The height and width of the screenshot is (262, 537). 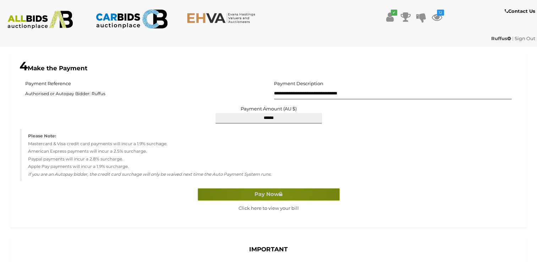 I want to click on strong: Ruffus, so click(x=501, y=38).